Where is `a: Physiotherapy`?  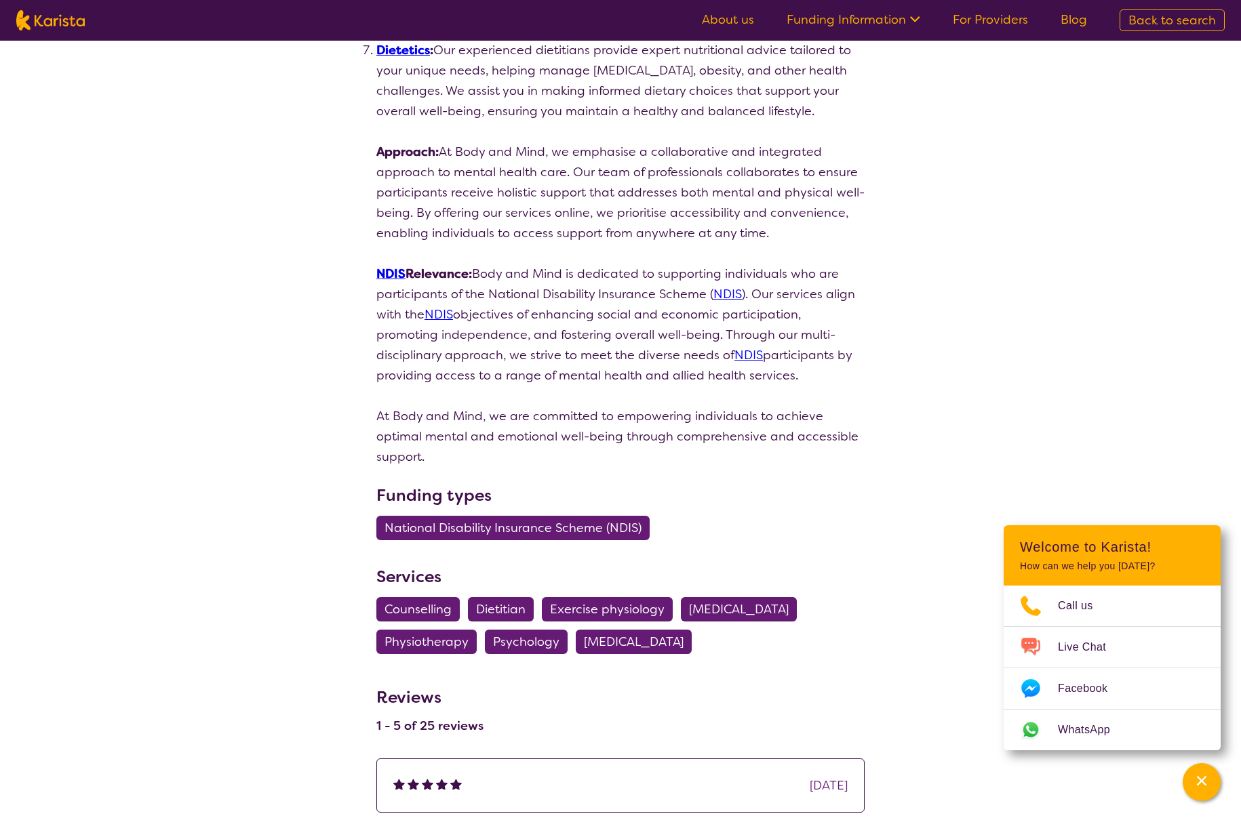
a: Physiotherapy is located at coordinates (431, 642).